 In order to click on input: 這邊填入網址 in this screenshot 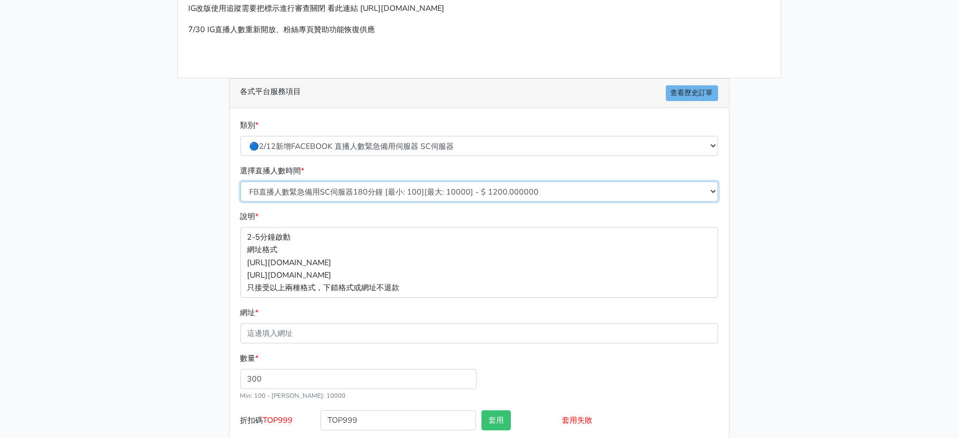, I will do `click(479, 333)`.